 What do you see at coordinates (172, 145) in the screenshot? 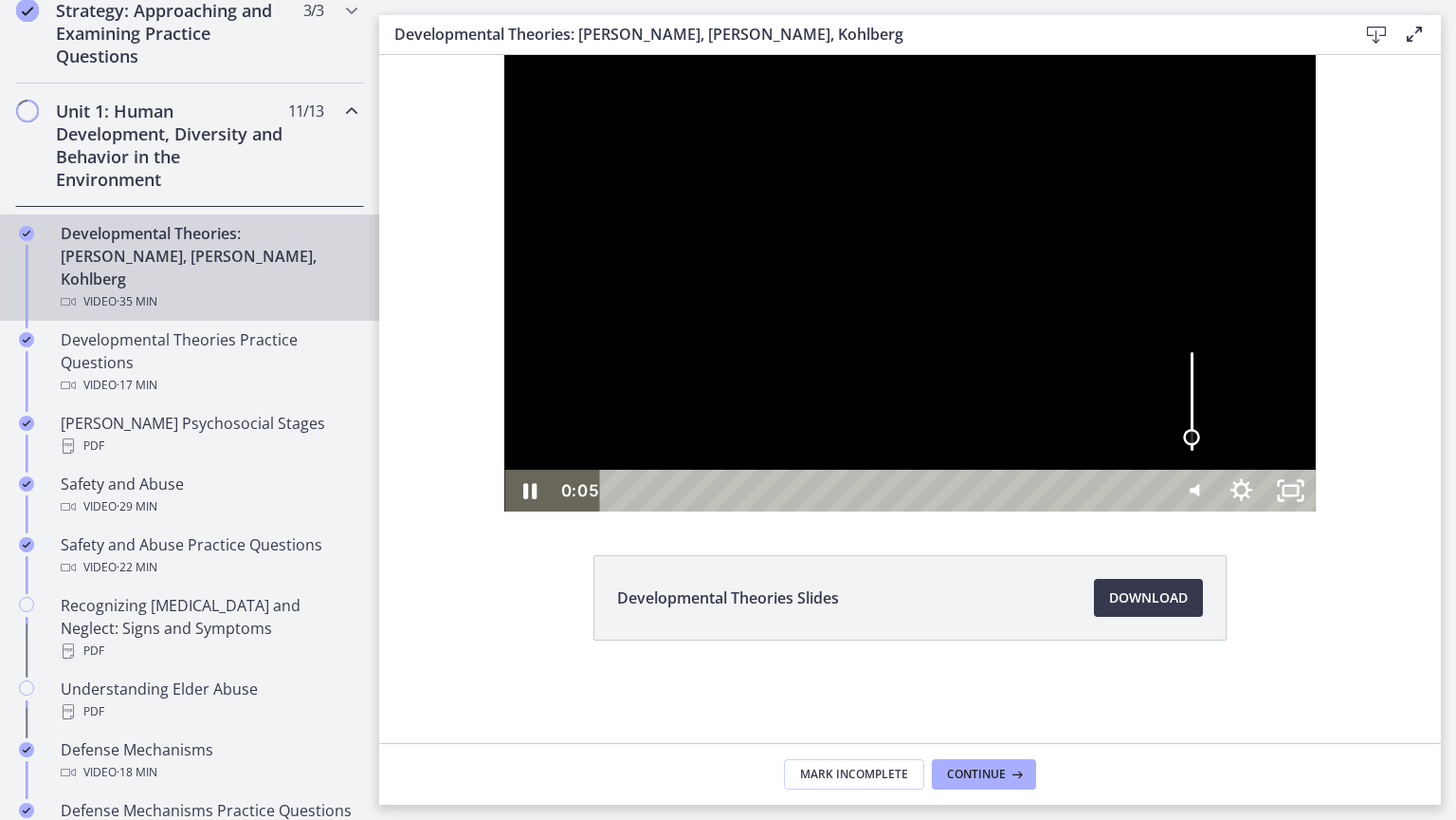
I see `h2: Unit 1: Human Development, Diversity and Behavior in the Environment` at bounding box center [172, 145].